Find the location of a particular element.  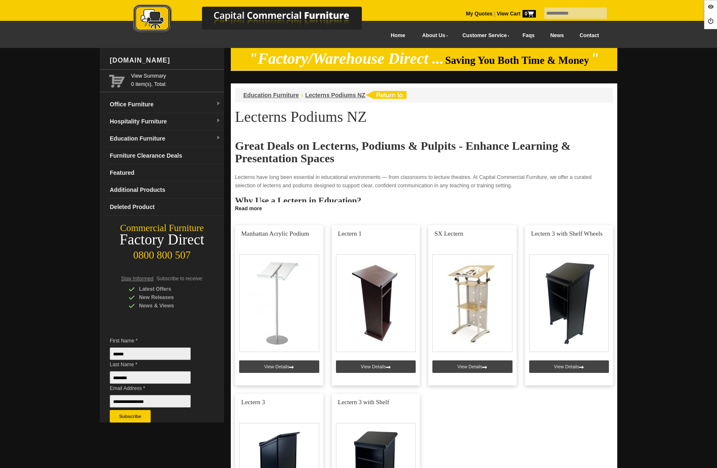

a: Contact is located at coordinates (589, 35).